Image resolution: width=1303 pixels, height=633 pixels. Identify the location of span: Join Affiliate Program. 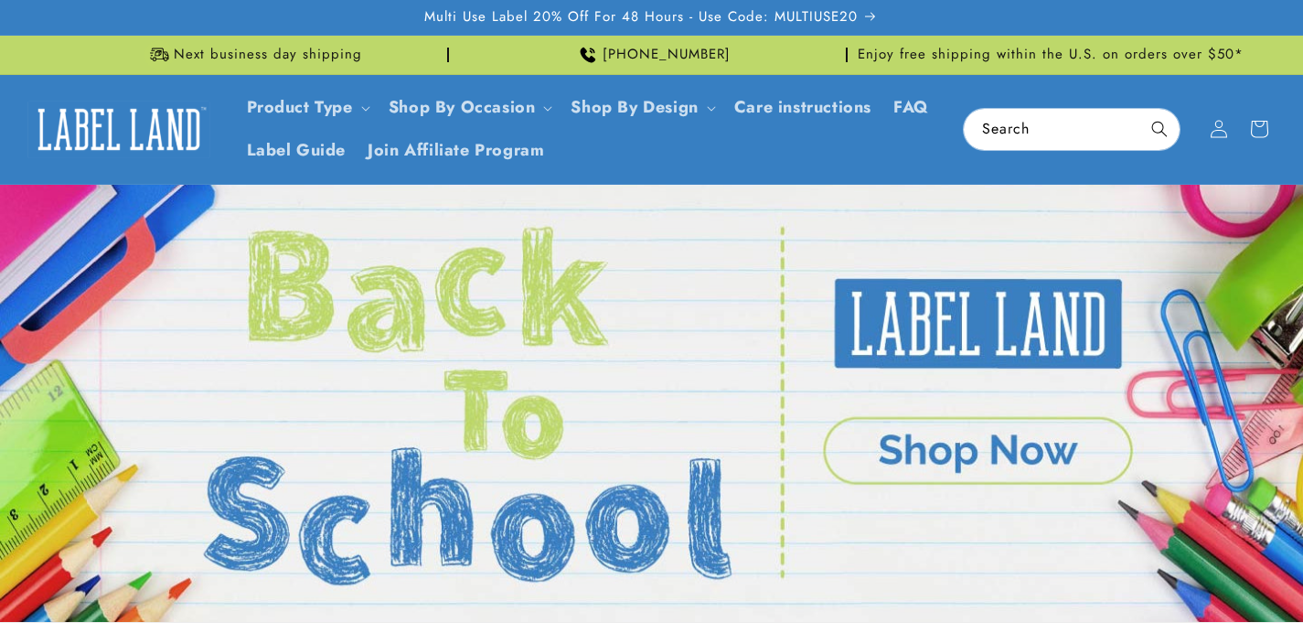
(455, 150).